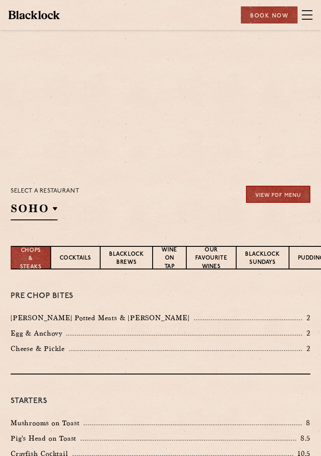 This screenshot has width=321, height=456. I want to click on p: Wine on Tap, so click(169, 259).